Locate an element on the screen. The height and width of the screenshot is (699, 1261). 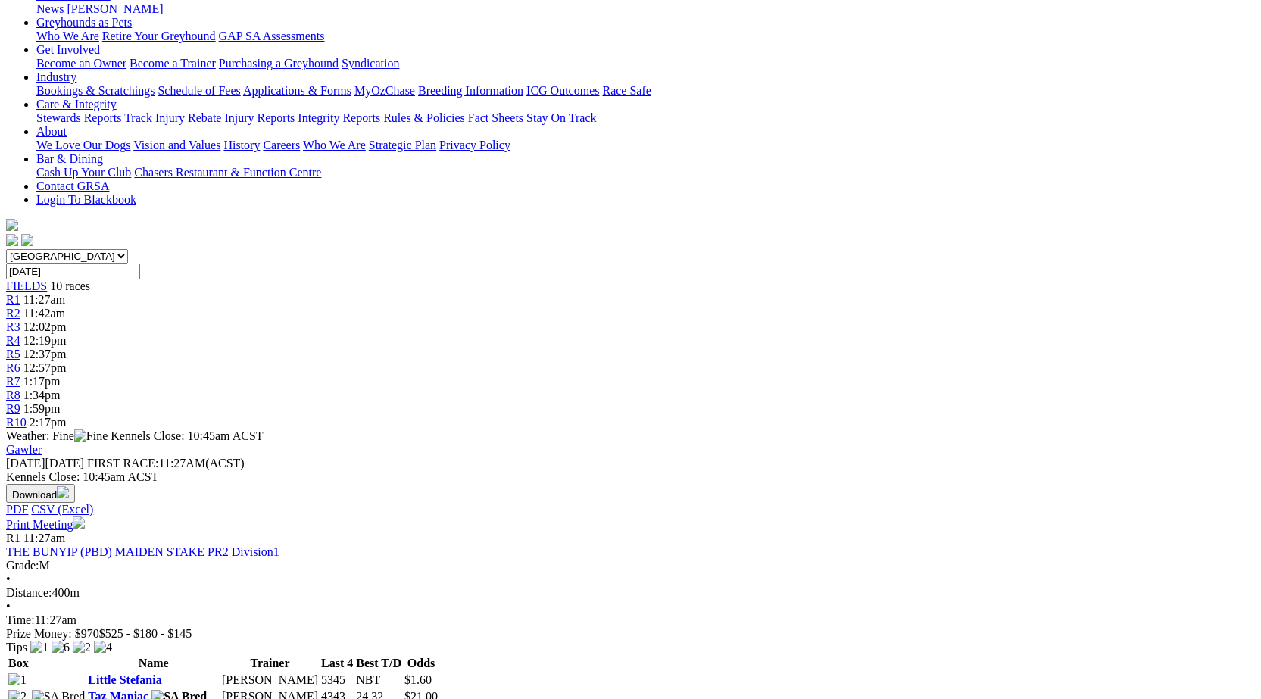
a: Become a Trainer is located at coordinates (173, 63).